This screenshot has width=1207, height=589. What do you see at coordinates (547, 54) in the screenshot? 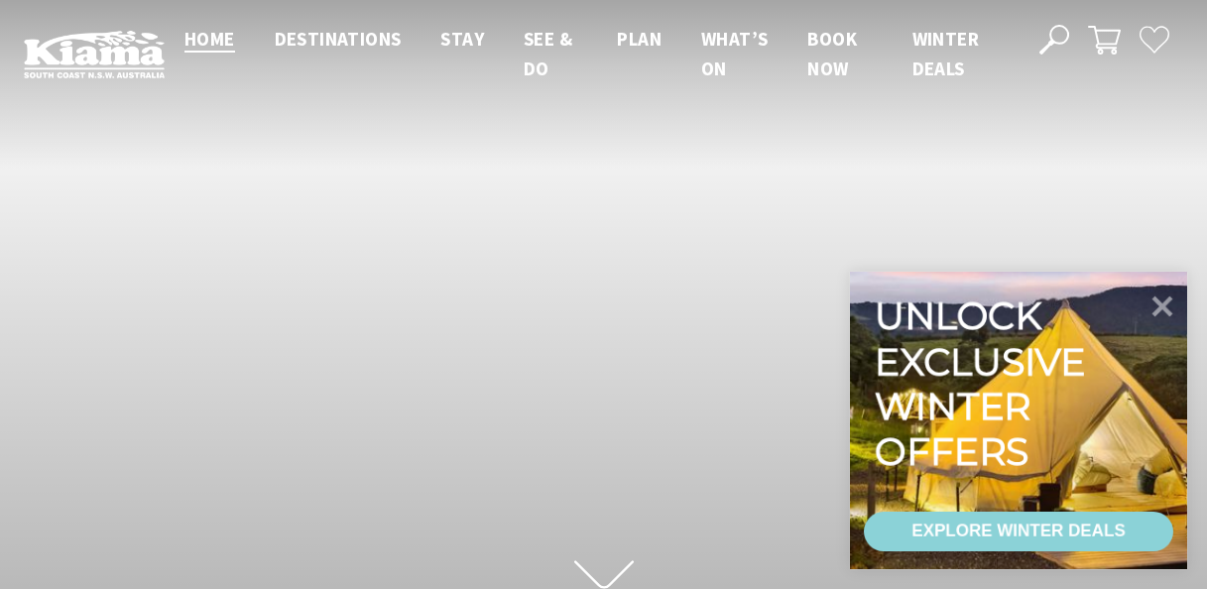
I see `span: See & Do` at bounding box center [547, 54].